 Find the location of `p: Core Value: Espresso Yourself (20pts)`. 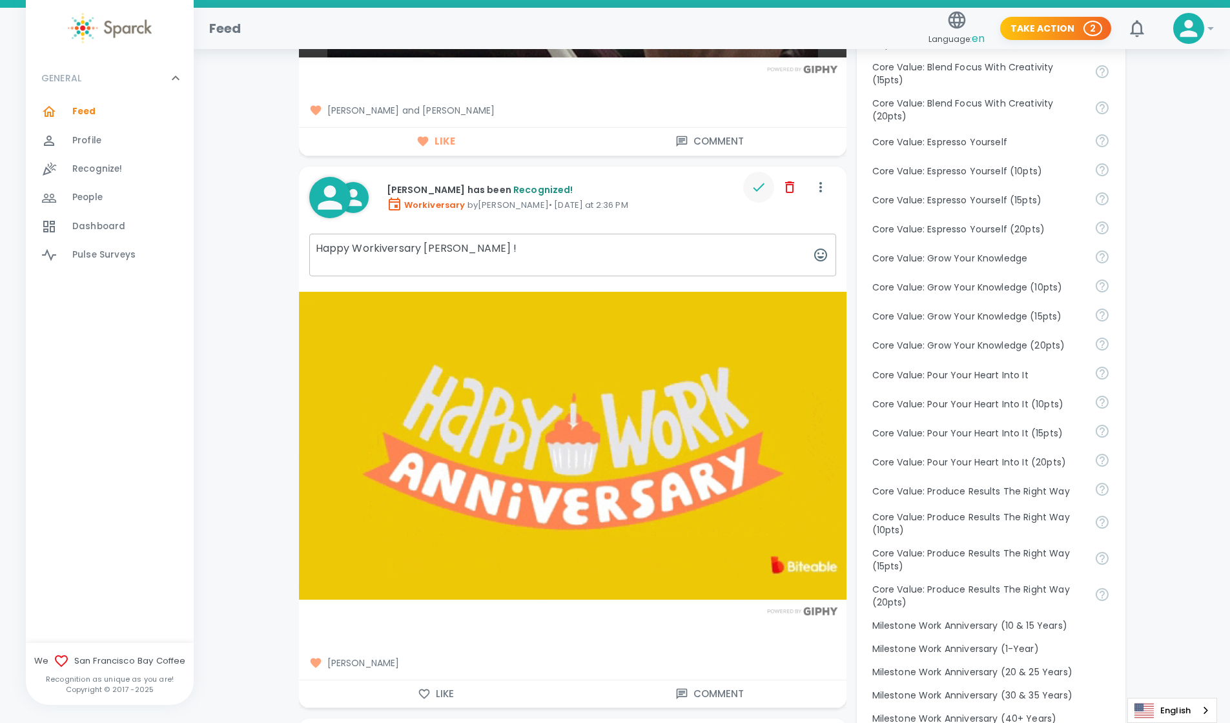

p: Core Value: Espresso Yourself (20pts) is located at coordinates (978, 229).